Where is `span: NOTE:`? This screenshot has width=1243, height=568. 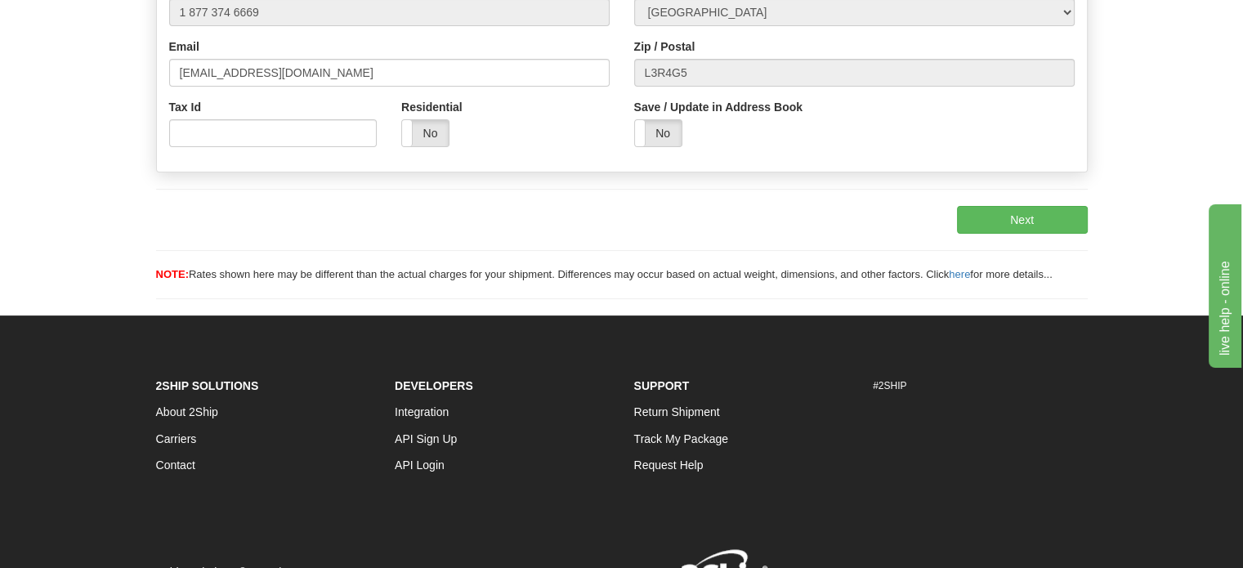
span: NOTE: is located at coordinates (172, 274).